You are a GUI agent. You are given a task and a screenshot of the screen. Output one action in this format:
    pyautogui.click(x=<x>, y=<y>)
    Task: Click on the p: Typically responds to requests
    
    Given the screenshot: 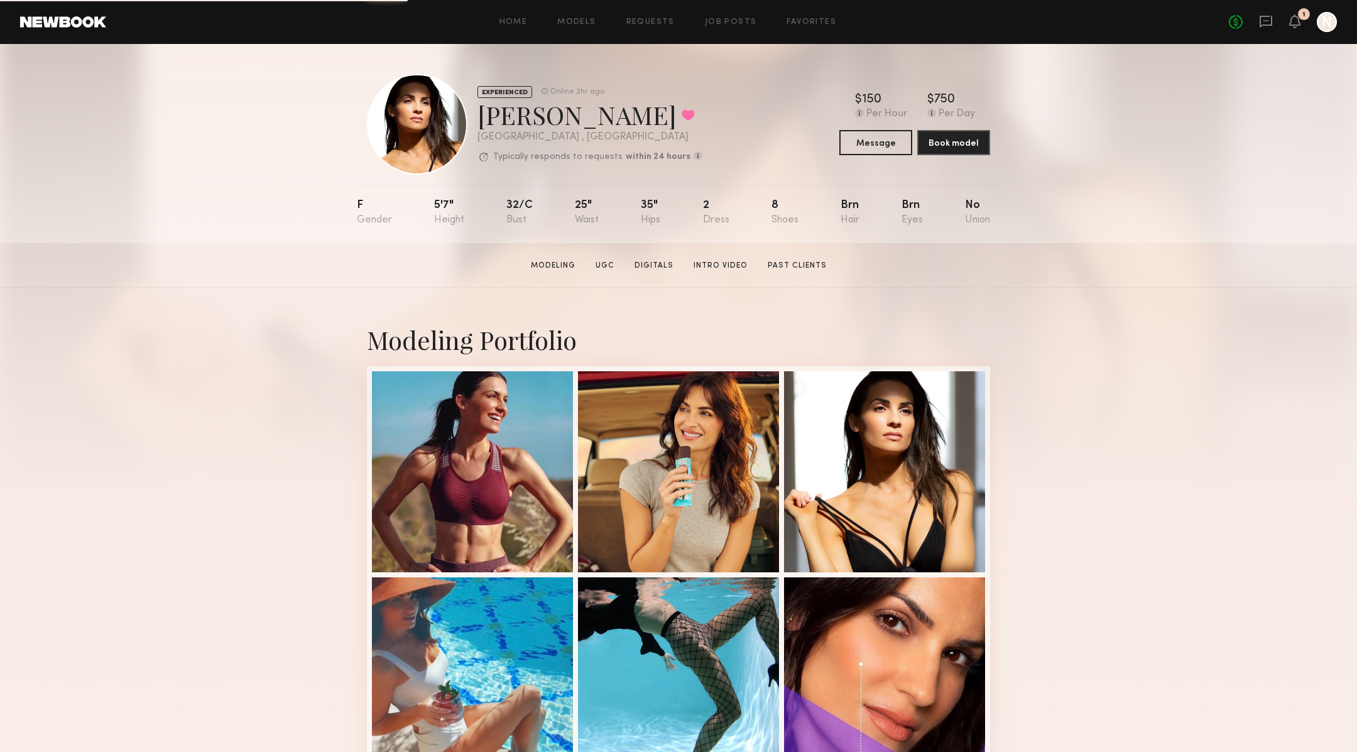 What is the action you would take?
    pyautogui.click(x=558, y=157)
    